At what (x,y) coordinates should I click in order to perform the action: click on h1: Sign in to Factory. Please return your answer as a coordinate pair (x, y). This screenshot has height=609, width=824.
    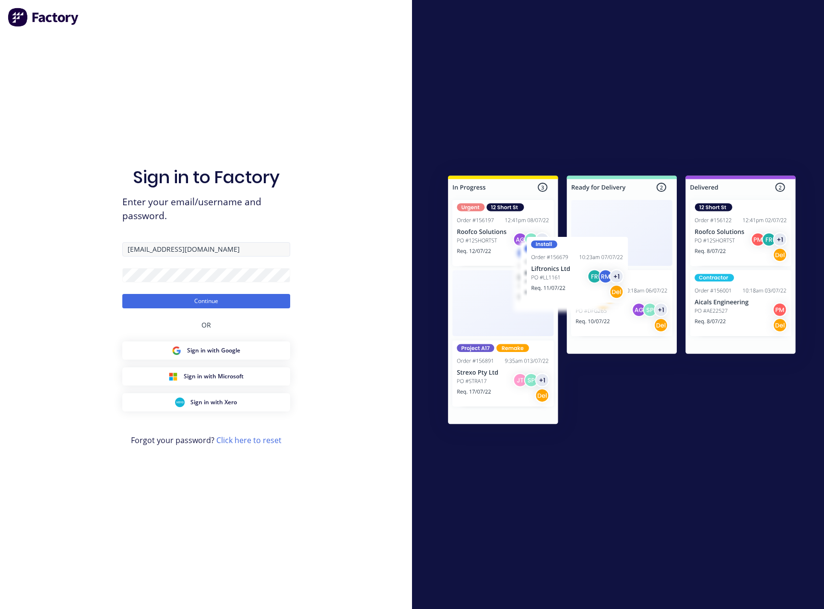
    Looking at the image, I should click on (206, 177).